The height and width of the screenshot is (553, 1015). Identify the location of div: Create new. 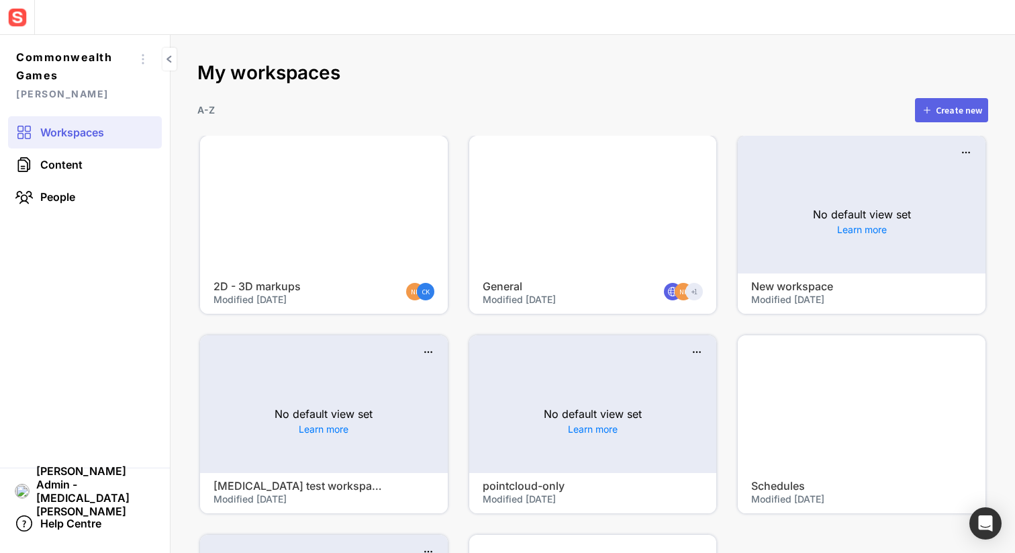
(959, 110).